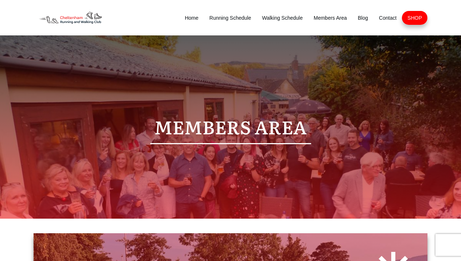 Image resolution: width=461 pixels, height=261 pixels. I want to click on span: Contact, so click(387, 18).